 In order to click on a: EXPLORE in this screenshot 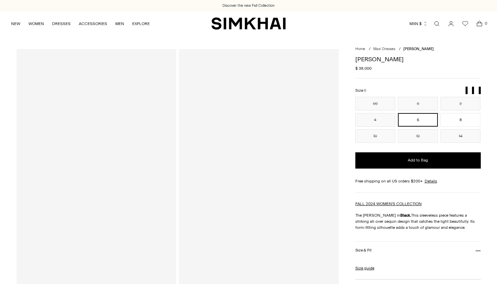, I will do `click(141, 24)`.